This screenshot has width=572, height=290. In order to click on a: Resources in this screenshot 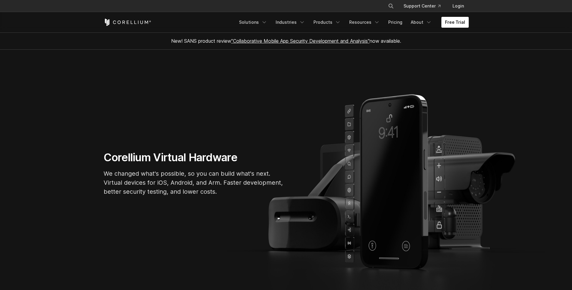, I will do `click(365, 22)`.